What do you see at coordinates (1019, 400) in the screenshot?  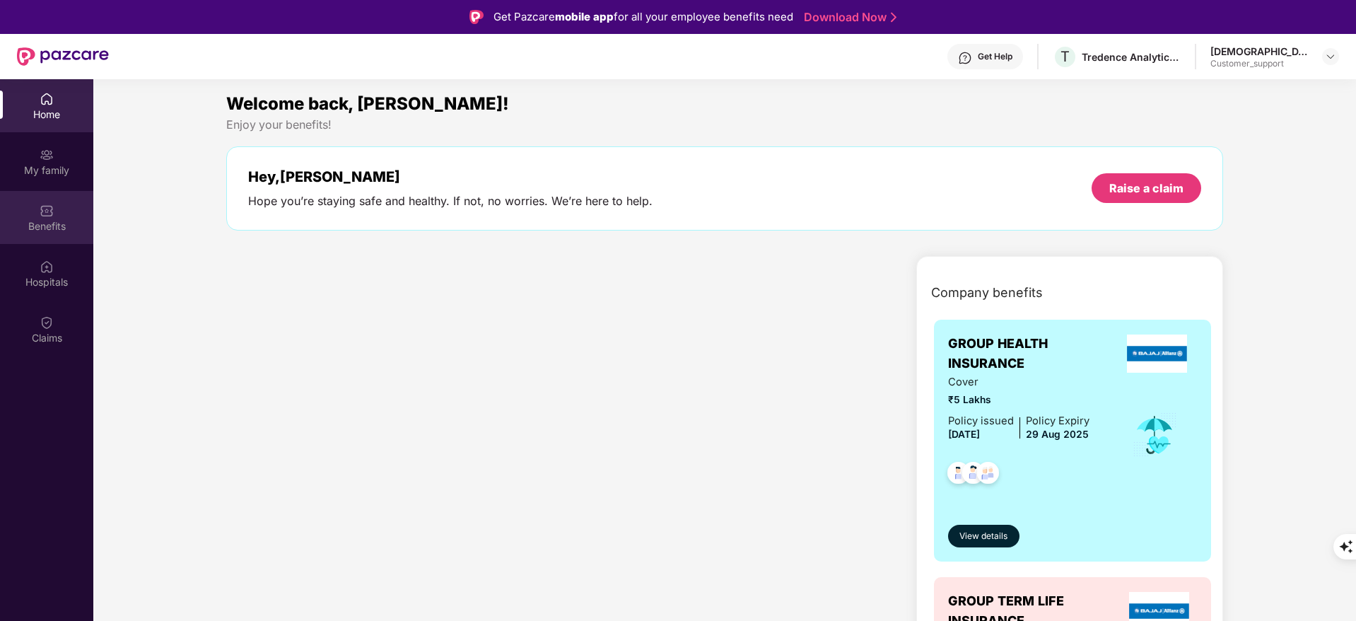 I see `span: ₹5 Lakhs` at bounding box center [1019, 400].